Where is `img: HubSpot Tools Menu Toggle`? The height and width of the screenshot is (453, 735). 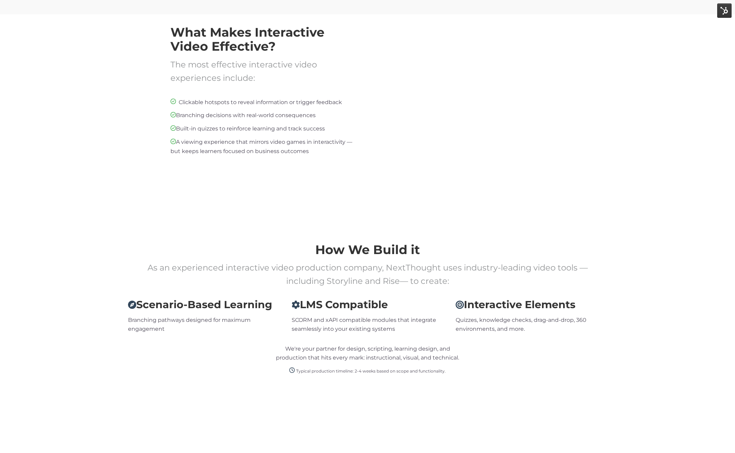
img: HubSpot Tools Menu Toggle is located at coordinates (724, 11).